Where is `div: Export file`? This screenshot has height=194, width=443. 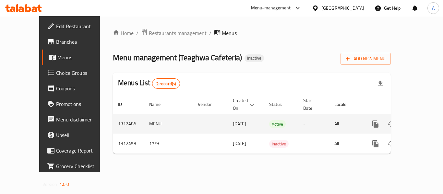
div: Export file is located at coordinates (380, 84).